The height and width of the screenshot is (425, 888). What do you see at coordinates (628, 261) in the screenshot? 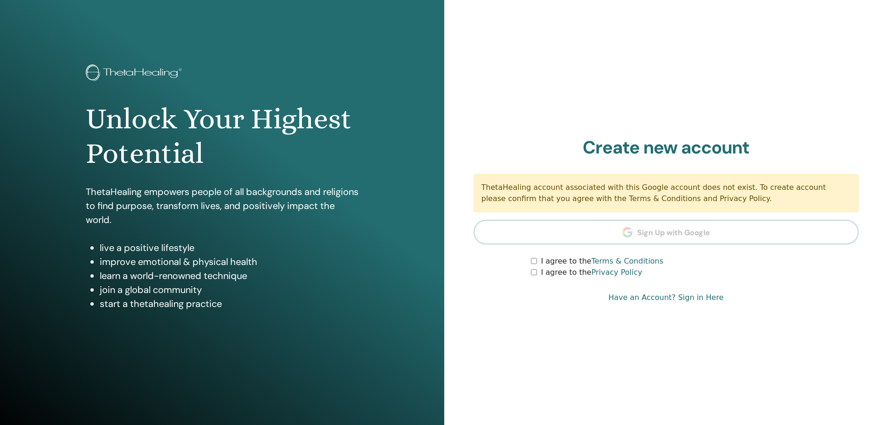
I see `a: Terms & Conditions` at bounding box center [628, 261].